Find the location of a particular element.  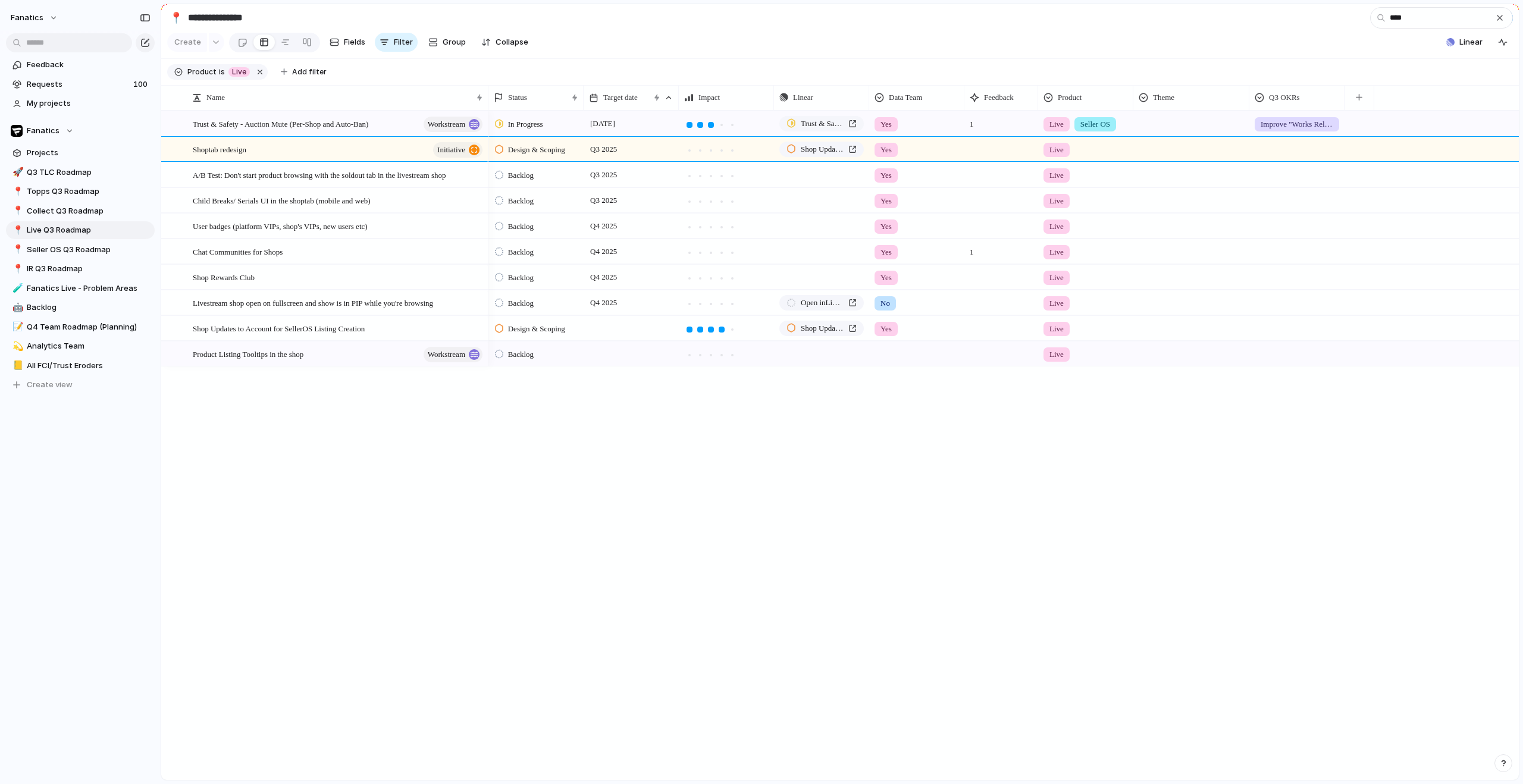

div: 📍Seller OS Q3 Roadmap is located at coordinates (80, 249).